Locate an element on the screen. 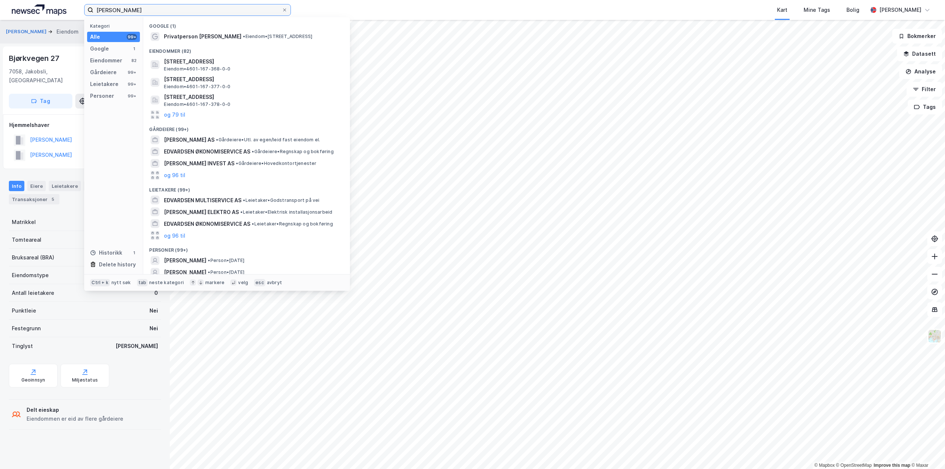 The width and height of the screenshot is (945, 469). div: 82 is located at coordinates (134, 61).